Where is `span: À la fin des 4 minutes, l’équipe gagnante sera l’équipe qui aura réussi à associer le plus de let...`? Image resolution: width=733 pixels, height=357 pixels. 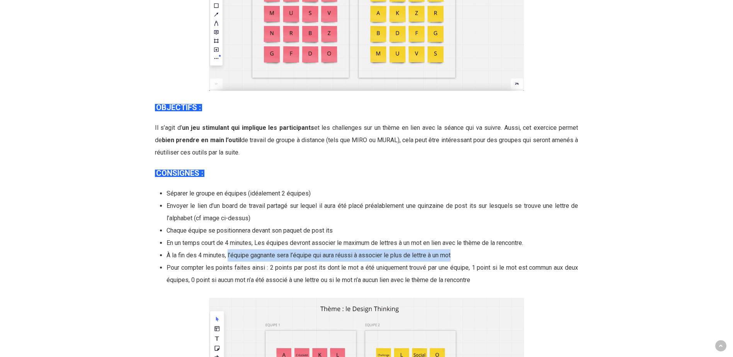 span: À la fin des 4 minutes, l’équipe gagnante sera l’équipe qui aura réussi à associer le plus de let... is located at coordinates (308, 255).